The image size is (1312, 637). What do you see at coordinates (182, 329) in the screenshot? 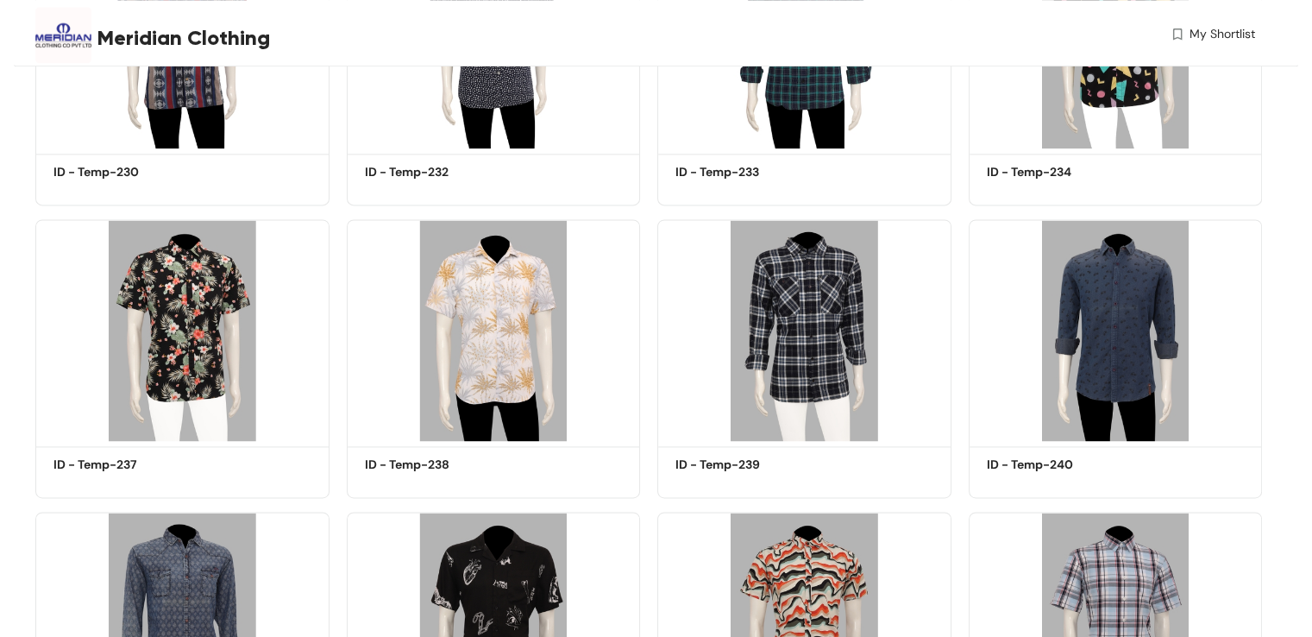
I see `img: c438138b-3ca3-46b8-9b7e-d2dac194145d` at bounding box center [182, 329].